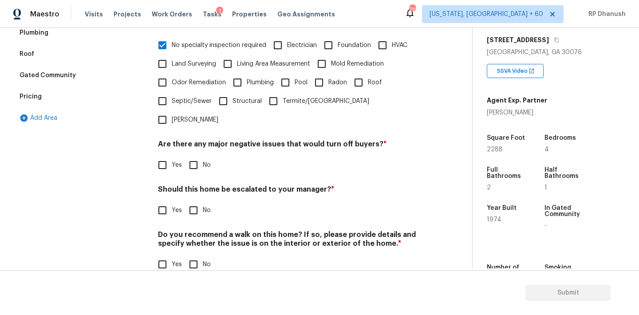  I want to click on span: Living Area Measurement, so click(273, 64).